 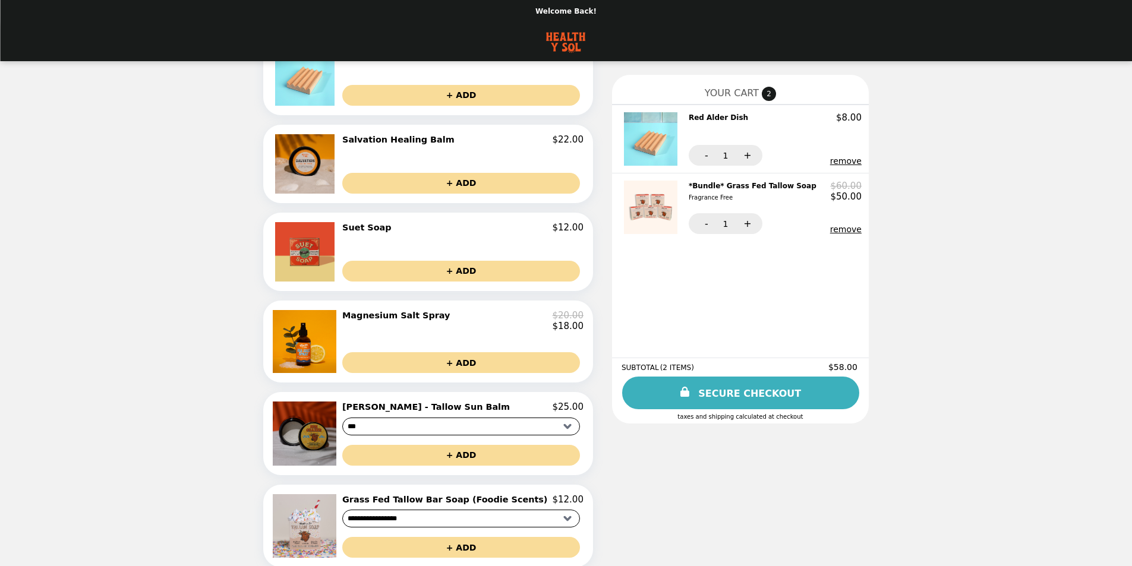 I want to click on p: $8.00, so click(x=849, y=118).